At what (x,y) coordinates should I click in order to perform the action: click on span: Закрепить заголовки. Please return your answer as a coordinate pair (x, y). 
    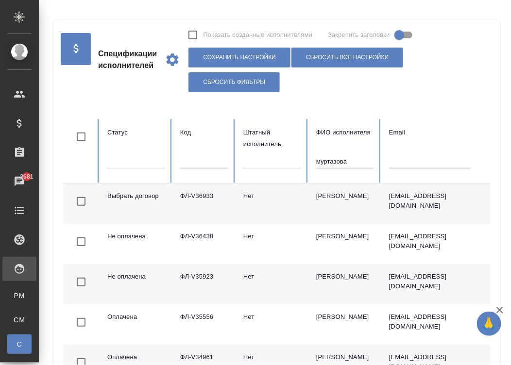
    Looking at the image, I should click on (359, 35).